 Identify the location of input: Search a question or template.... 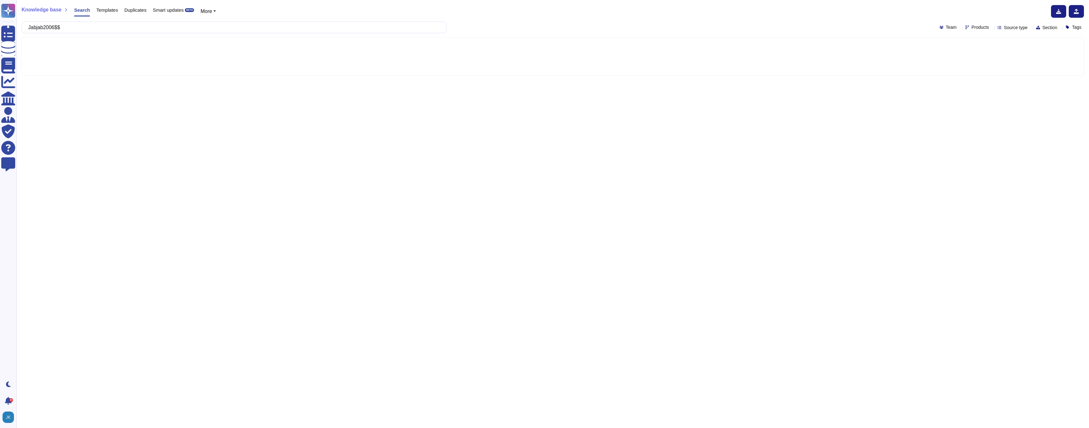
(232, 27).